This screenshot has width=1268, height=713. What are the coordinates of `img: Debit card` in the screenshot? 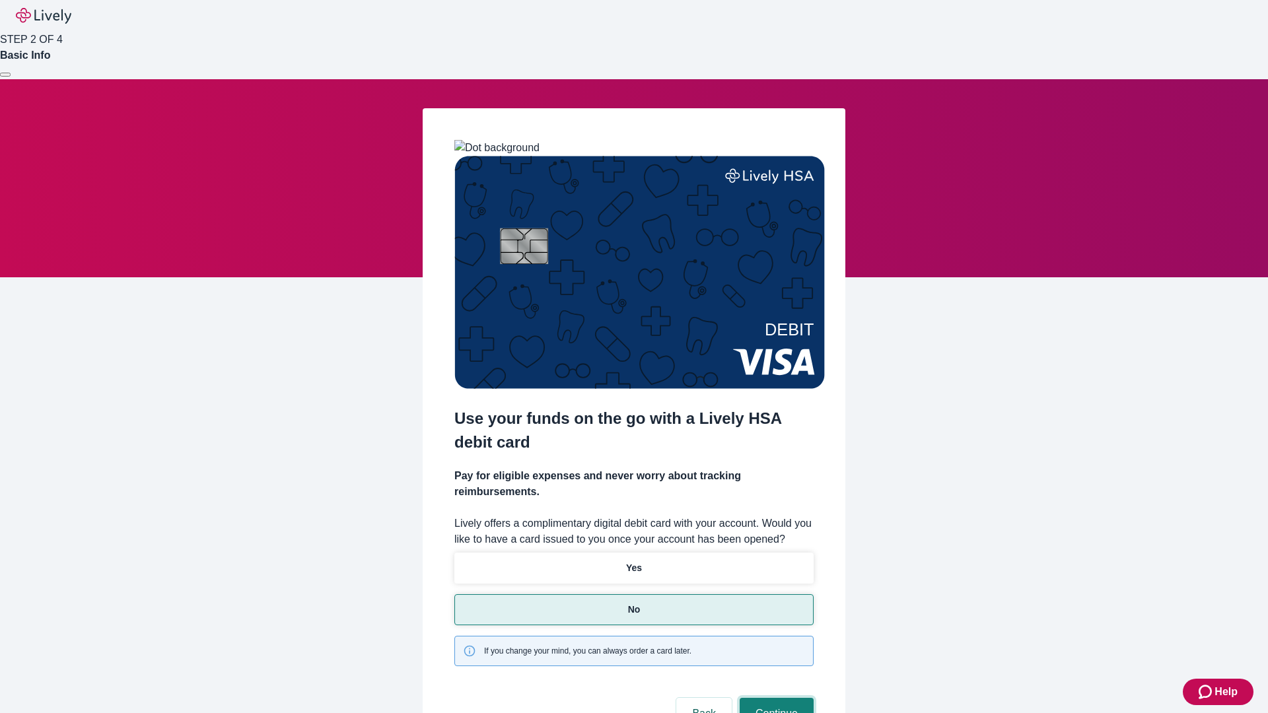 It's located at (639, 272).